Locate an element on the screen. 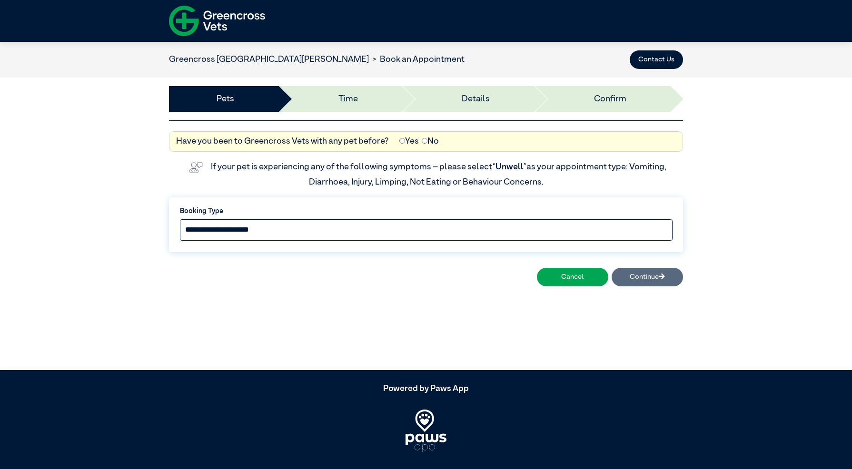 Image resolution: width=852 pixels, height=469 pixels. input: No is located at coordinates (425, 141).